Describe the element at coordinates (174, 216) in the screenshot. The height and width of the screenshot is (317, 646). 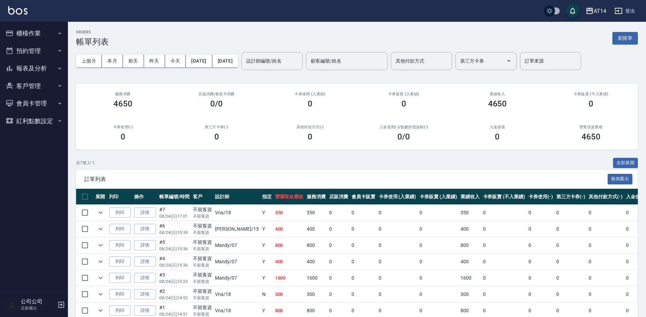
I see `p: 08/24 (日) 17:01` at that location.